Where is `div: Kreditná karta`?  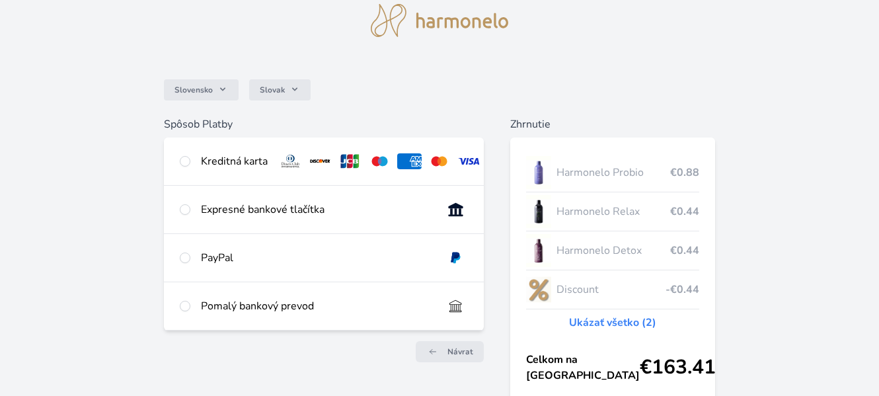
div: Kreditná karta is located at coordinates (234, 161).